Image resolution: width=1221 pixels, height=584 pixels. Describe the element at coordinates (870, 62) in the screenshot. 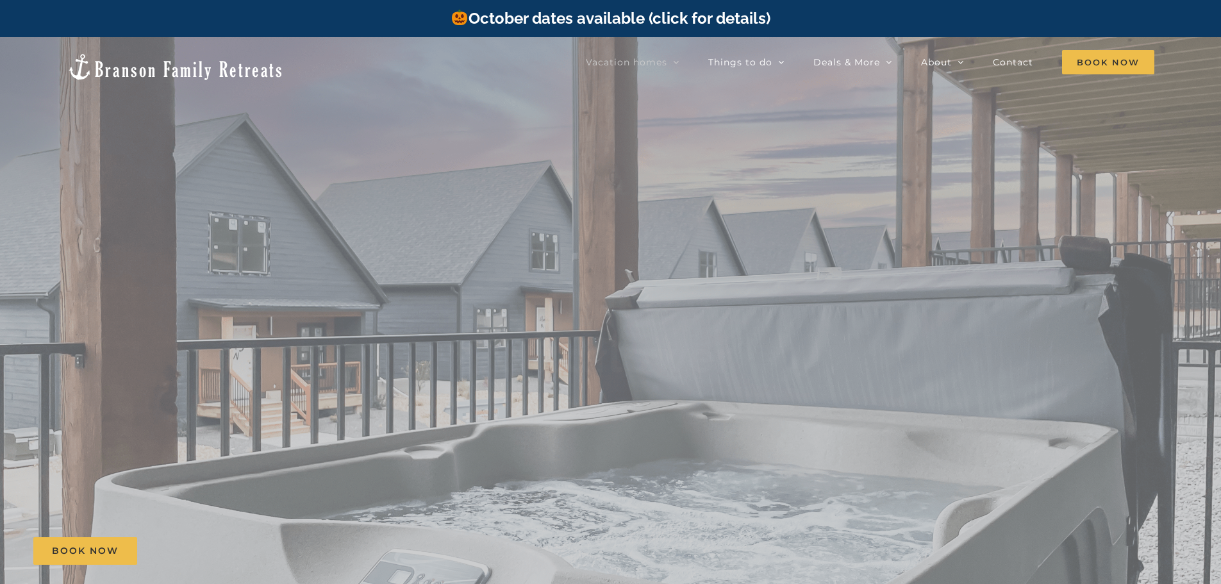

I see `nav: Main Menu` at that location.